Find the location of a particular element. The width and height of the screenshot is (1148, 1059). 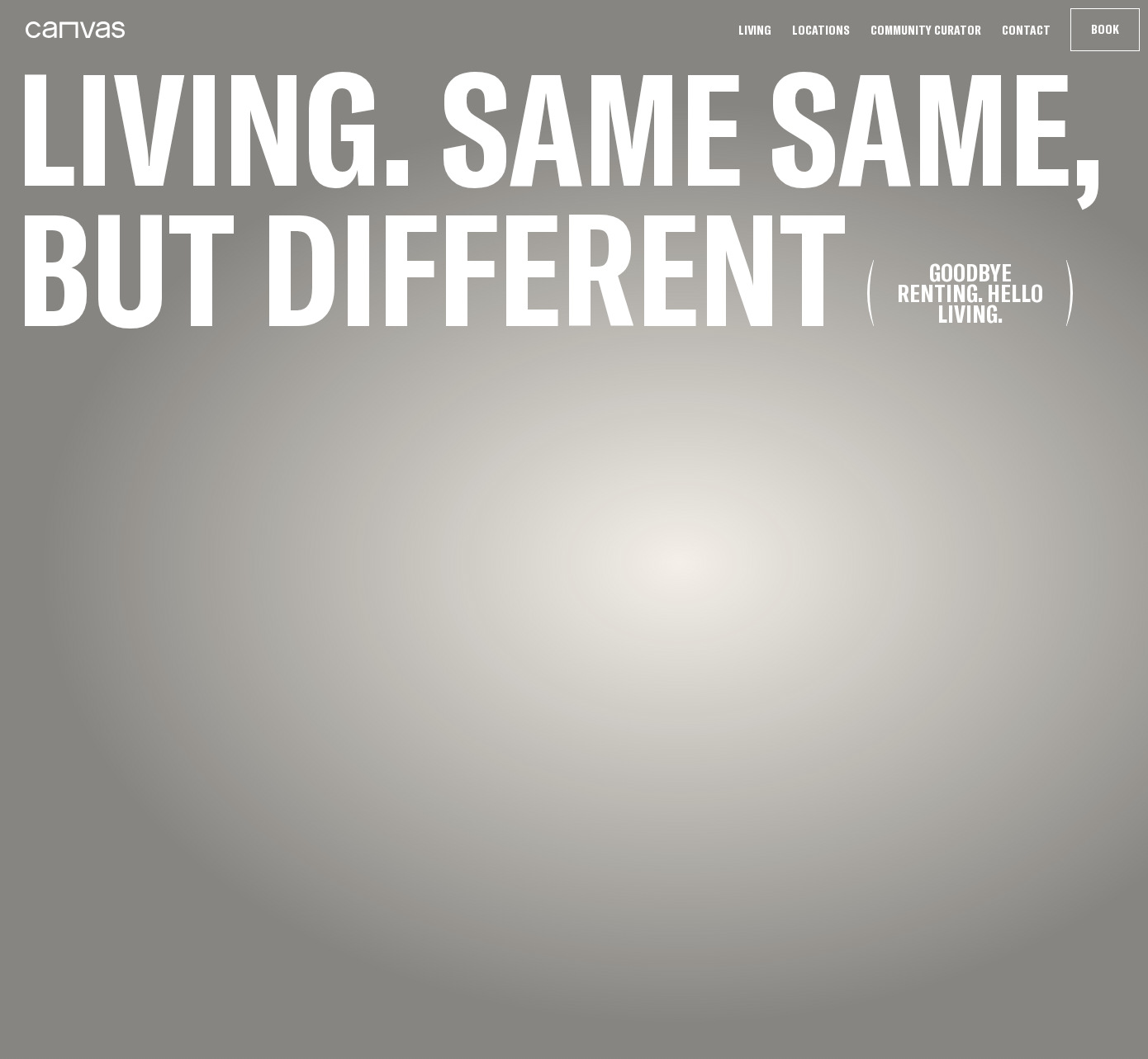

a: Locations is located at coordinates (821, 30).